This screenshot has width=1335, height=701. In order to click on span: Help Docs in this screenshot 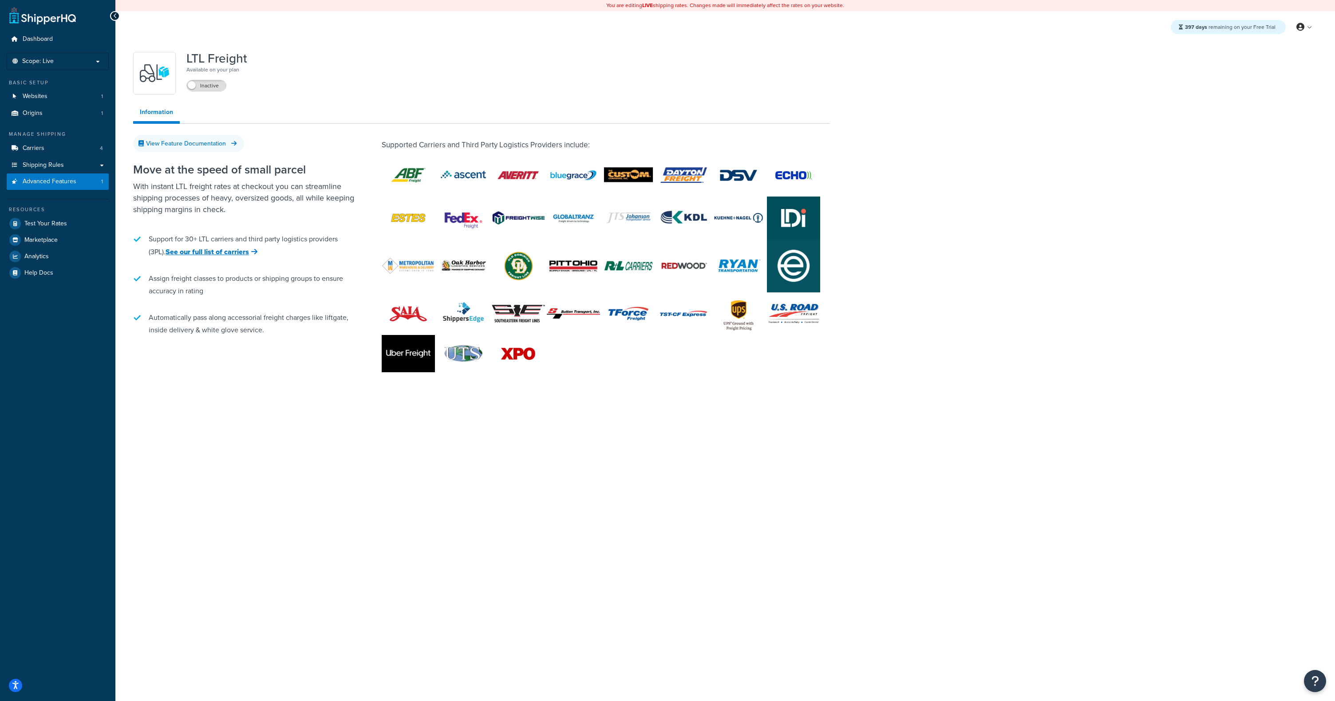, I will do `click(39, 273)`.